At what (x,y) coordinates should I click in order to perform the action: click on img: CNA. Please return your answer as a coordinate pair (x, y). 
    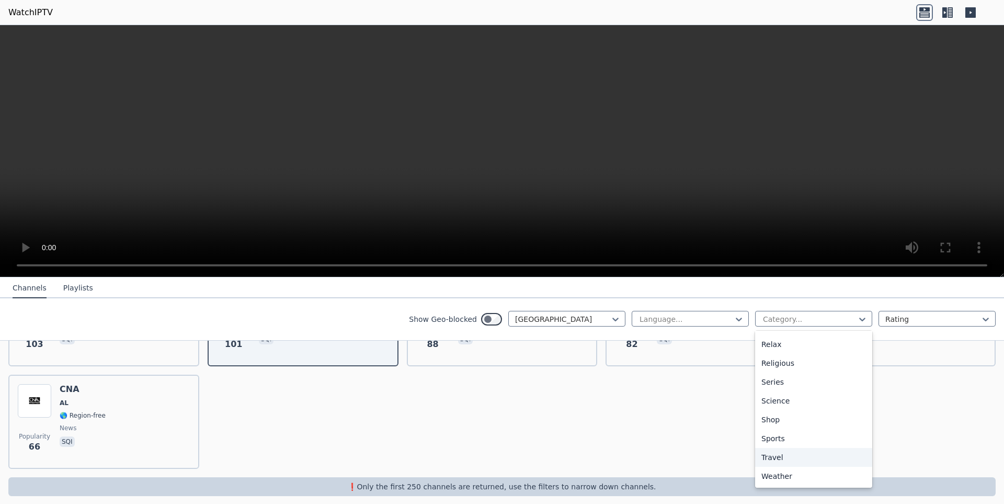
    Looking at the image, I should click on (35, 401).